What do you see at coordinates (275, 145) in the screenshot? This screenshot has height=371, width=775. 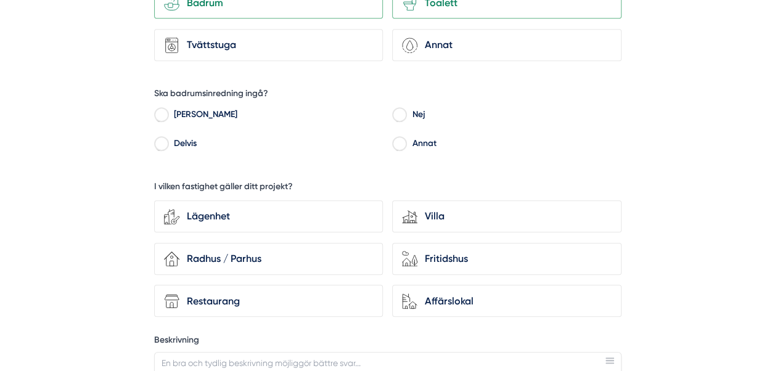 I see `label: Delvis` at bounding box center [275, 145].